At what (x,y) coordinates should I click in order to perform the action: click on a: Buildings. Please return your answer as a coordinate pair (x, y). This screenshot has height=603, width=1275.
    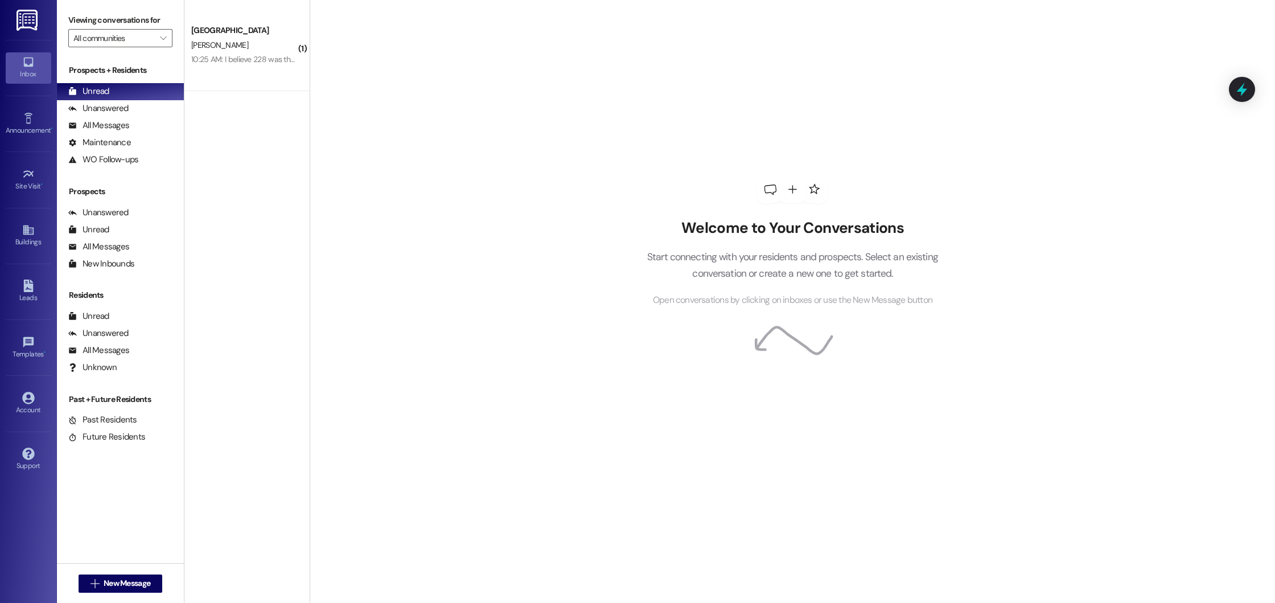
    Looking at the image, I should click on (28, 236).